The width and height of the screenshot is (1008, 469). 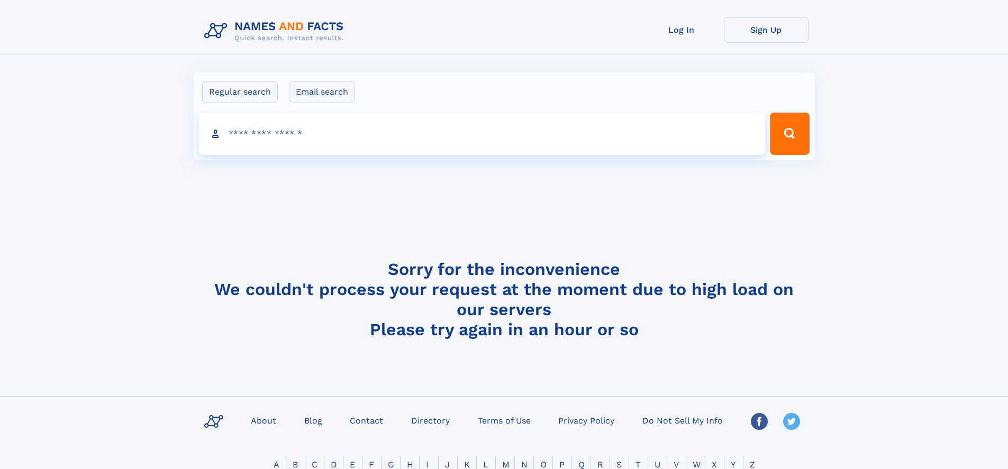 I want to click on h4: Sorry for the inconvenience We couldn't process your request at the moment due to high load on ou..., so click(x=504, y=300).